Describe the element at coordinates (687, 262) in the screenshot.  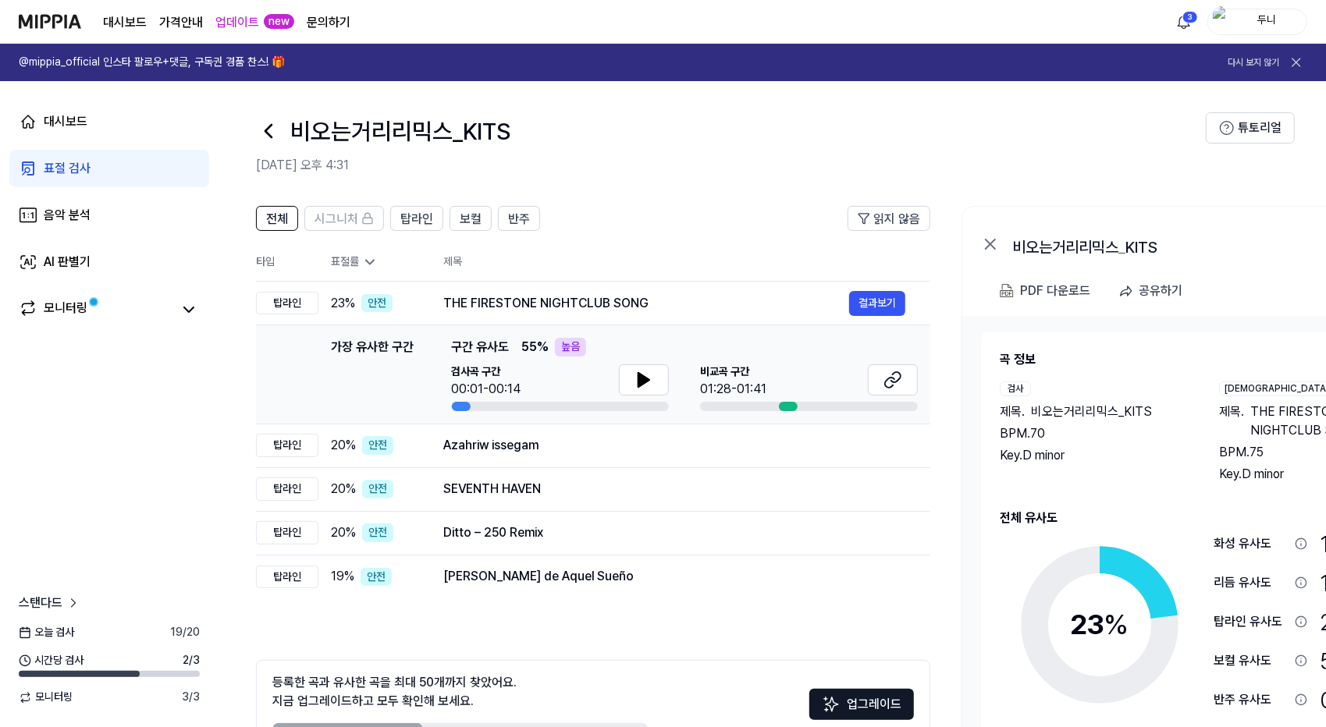
I see `th: 제목` at that location.